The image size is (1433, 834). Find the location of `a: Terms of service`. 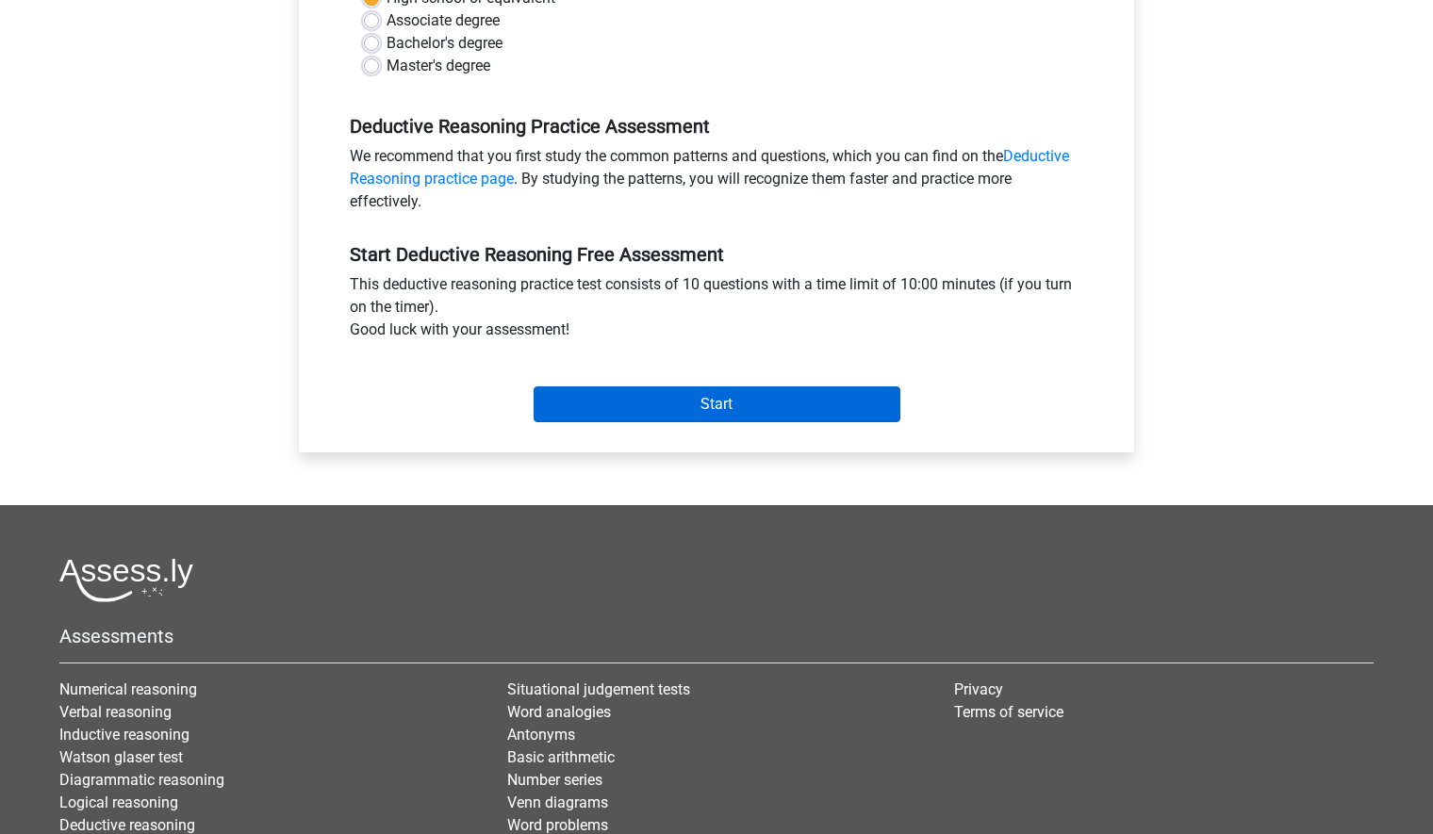

a: Terms of service is located at coordinates (1009, 712).